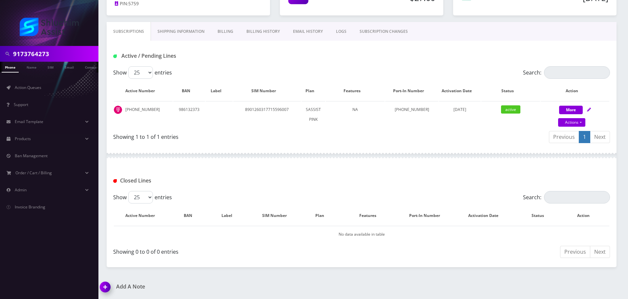  Describe the element at coordinates (21, 190) in the screenshot. I see `span: Admin` at that location.